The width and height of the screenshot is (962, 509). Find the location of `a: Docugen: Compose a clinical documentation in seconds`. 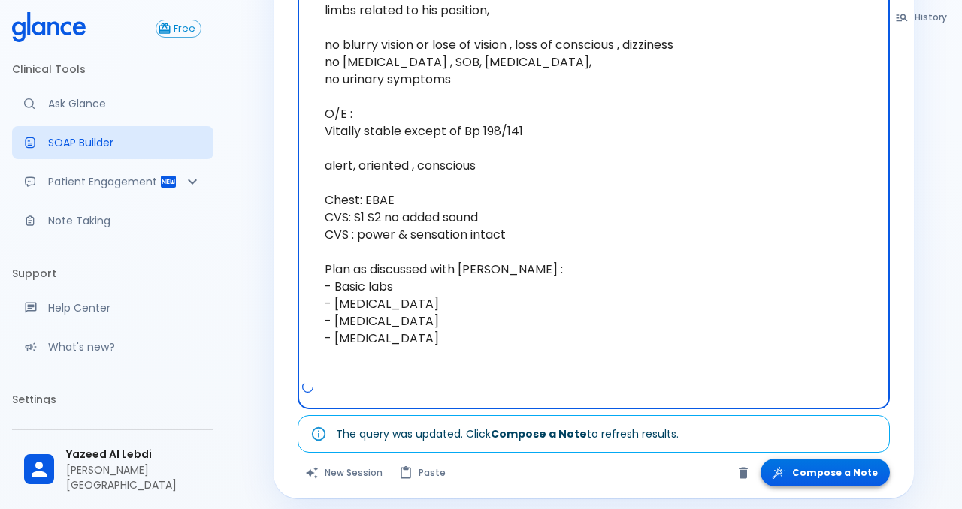

a: Docugen: Compose a clinical documentation in seconds is located at coordinates (113, 143).